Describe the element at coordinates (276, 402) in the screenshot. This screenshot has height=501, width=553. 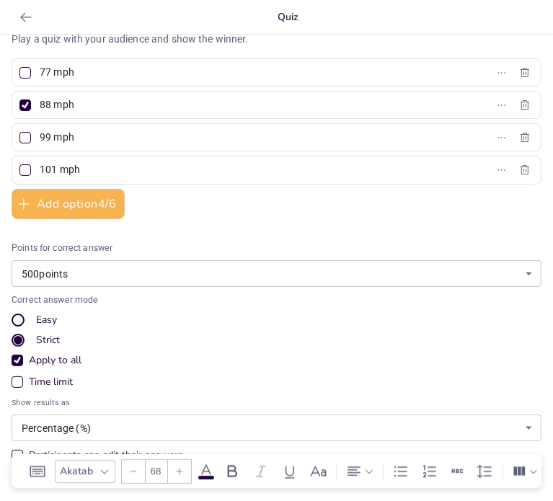
I see `span: Show results as` at that location.